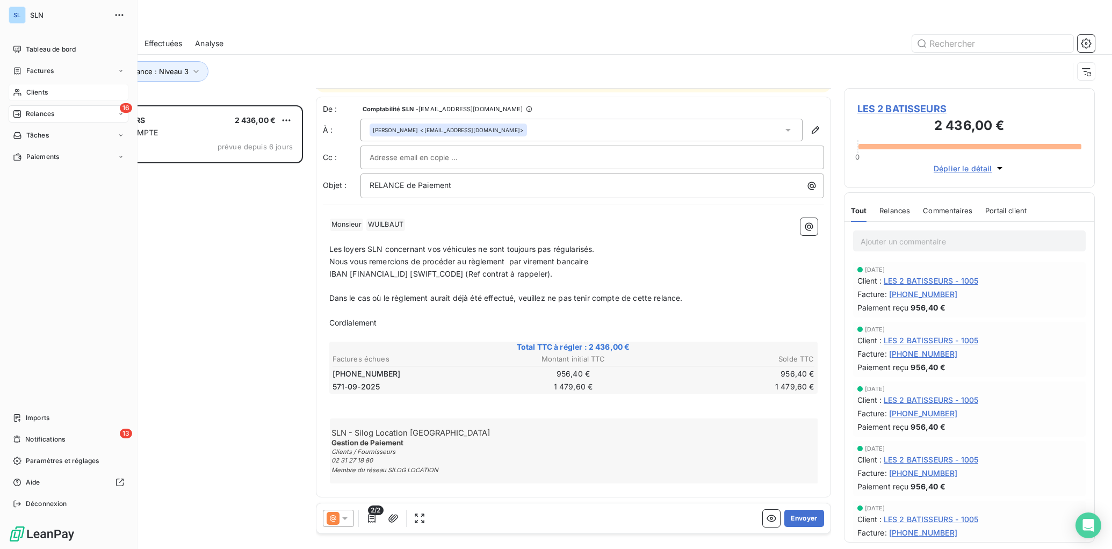  Describe the element at coordinates (342, 130) in the screenshot. I see `label: À :` at that location.